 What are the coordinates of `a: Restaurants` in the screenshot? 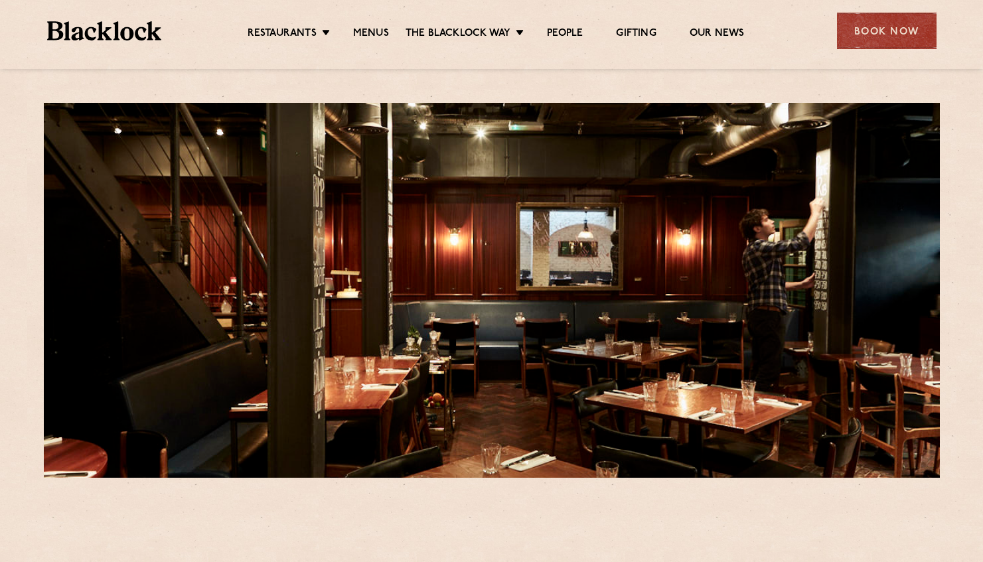 It's located at (282, 35).